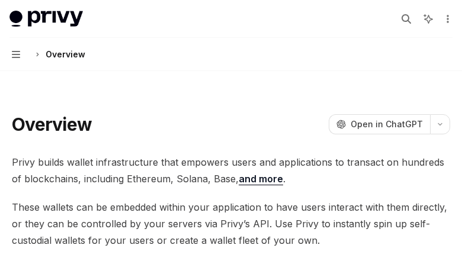 The height and width of the screenshot is (261, 462). I want to click on span: Open in ChatGPT, so click(387, 124).